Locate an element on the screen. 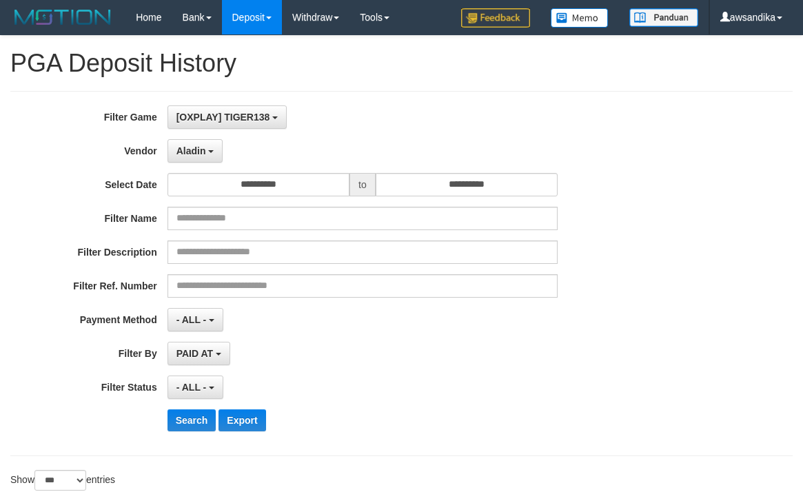 The height and width of the screenshot is (503, 803). img: panduan.png is located at coordinates (664, 17).